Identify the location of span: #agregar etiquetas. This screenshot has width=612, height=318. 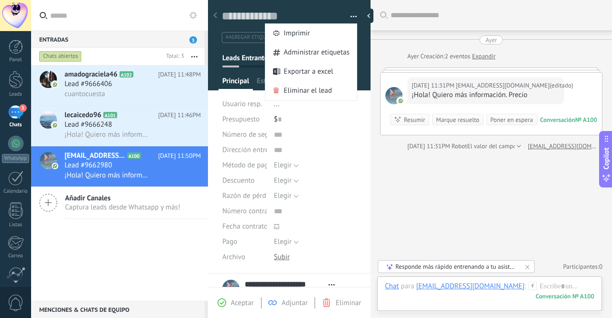
(251, 37).